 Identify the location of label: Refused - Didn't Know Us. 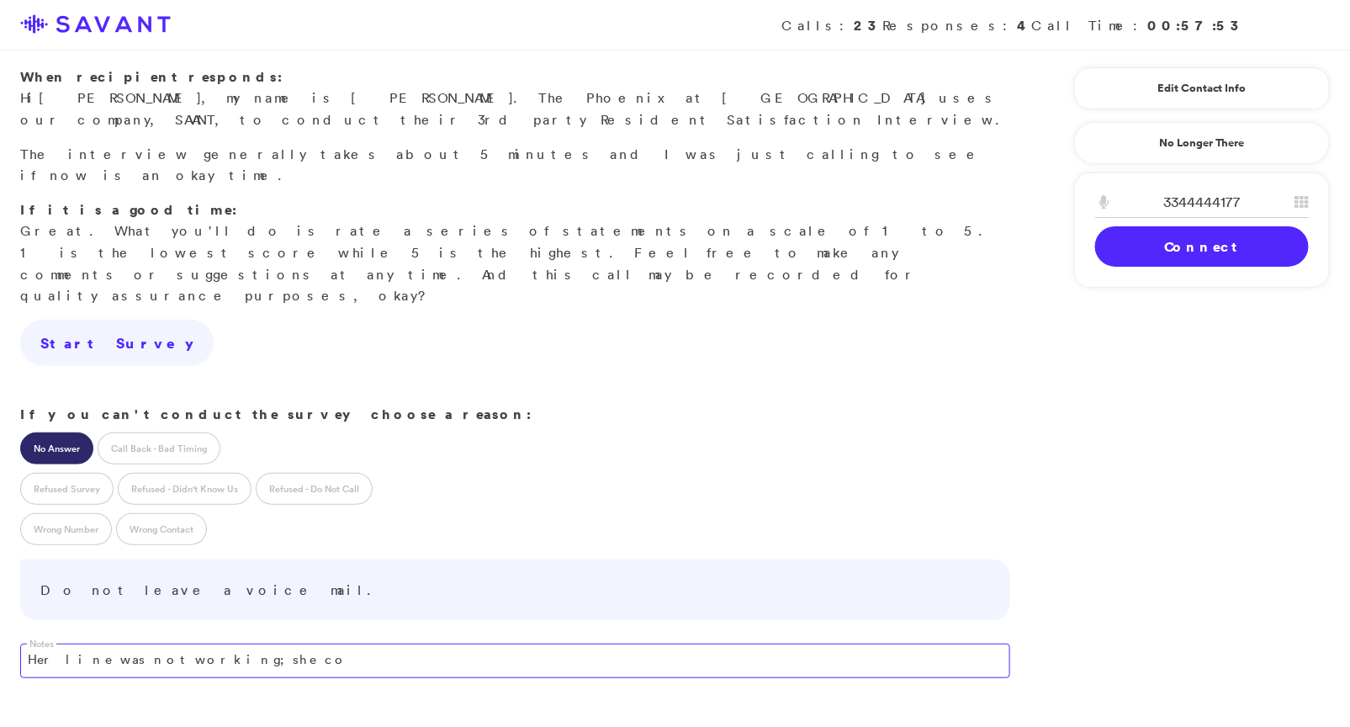
(184, 489).